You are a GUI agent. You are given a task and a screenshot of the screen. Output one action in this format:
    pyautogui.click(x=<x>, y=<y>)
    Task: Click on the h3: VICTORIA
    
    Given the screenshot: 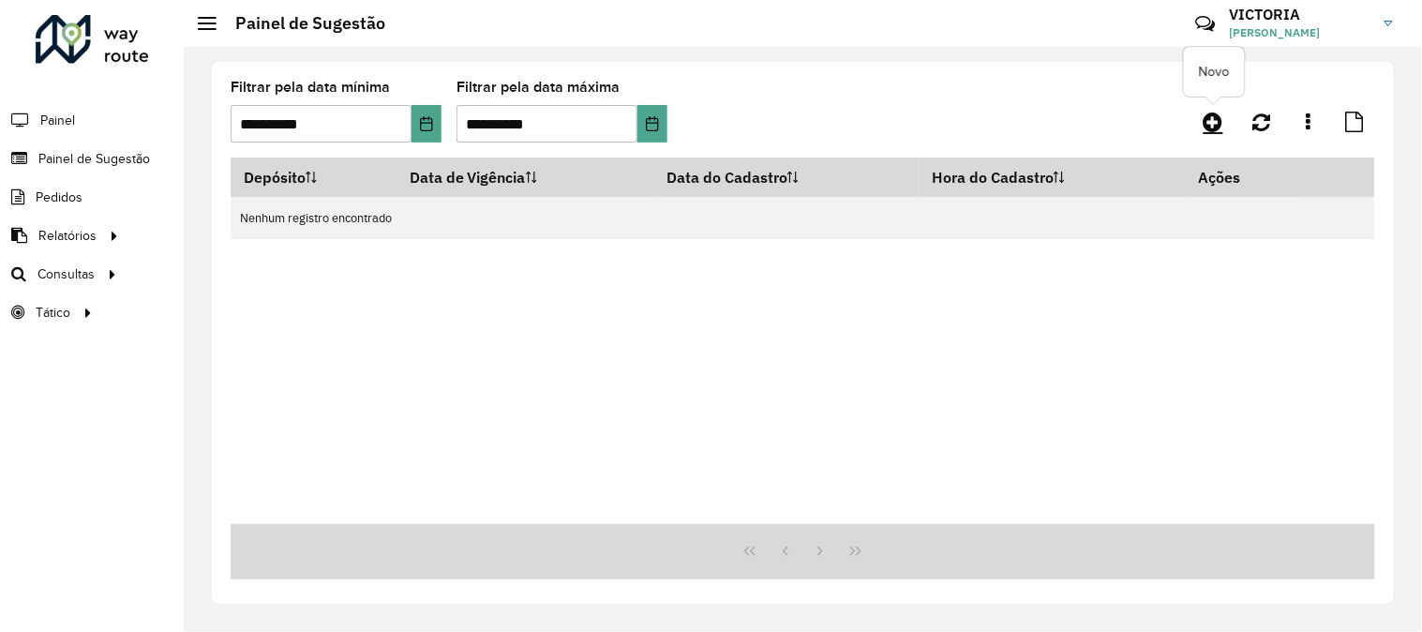 What is the action you would take?
    pyautogui.click(x=1300, y=14)
    